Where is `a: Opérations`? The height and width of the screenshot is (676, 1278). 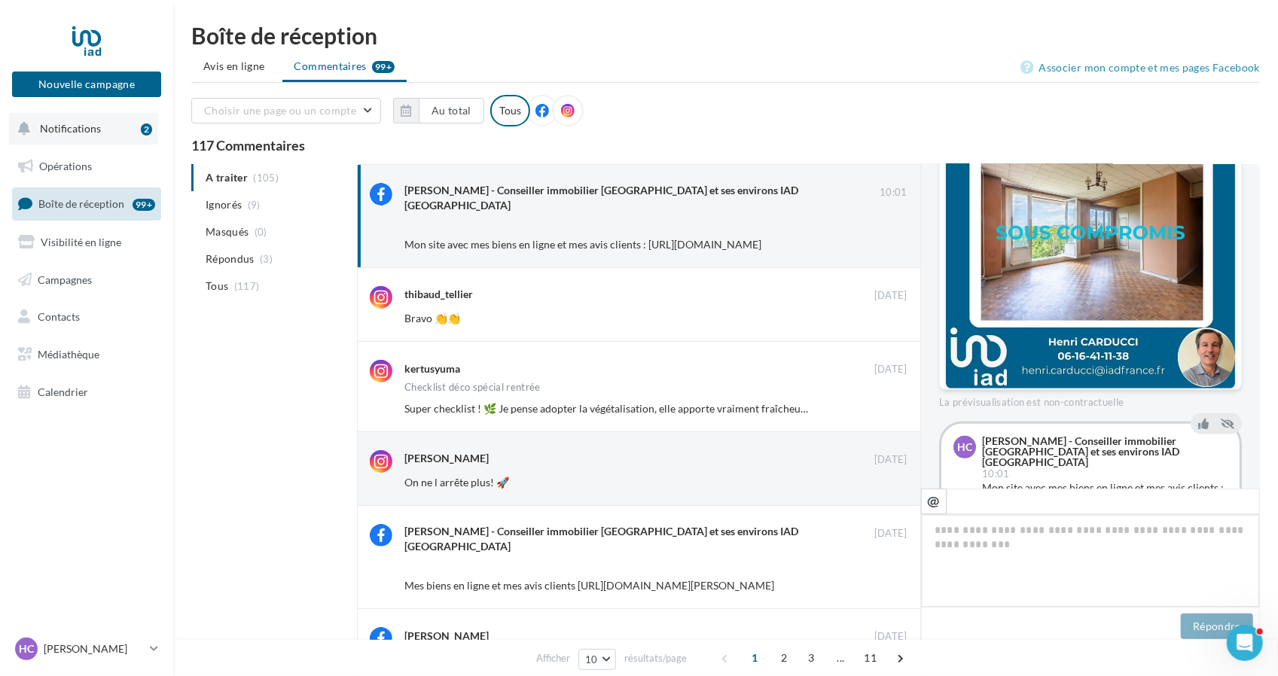 a: Opérations is located at coordinates (87, 166).